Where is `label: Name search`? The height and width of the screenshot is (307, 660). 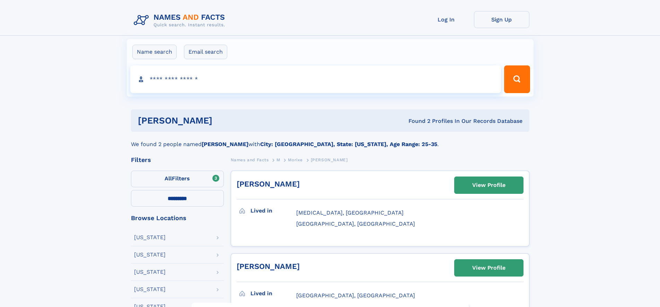
label: Name search is located at coordinates (154, 52).